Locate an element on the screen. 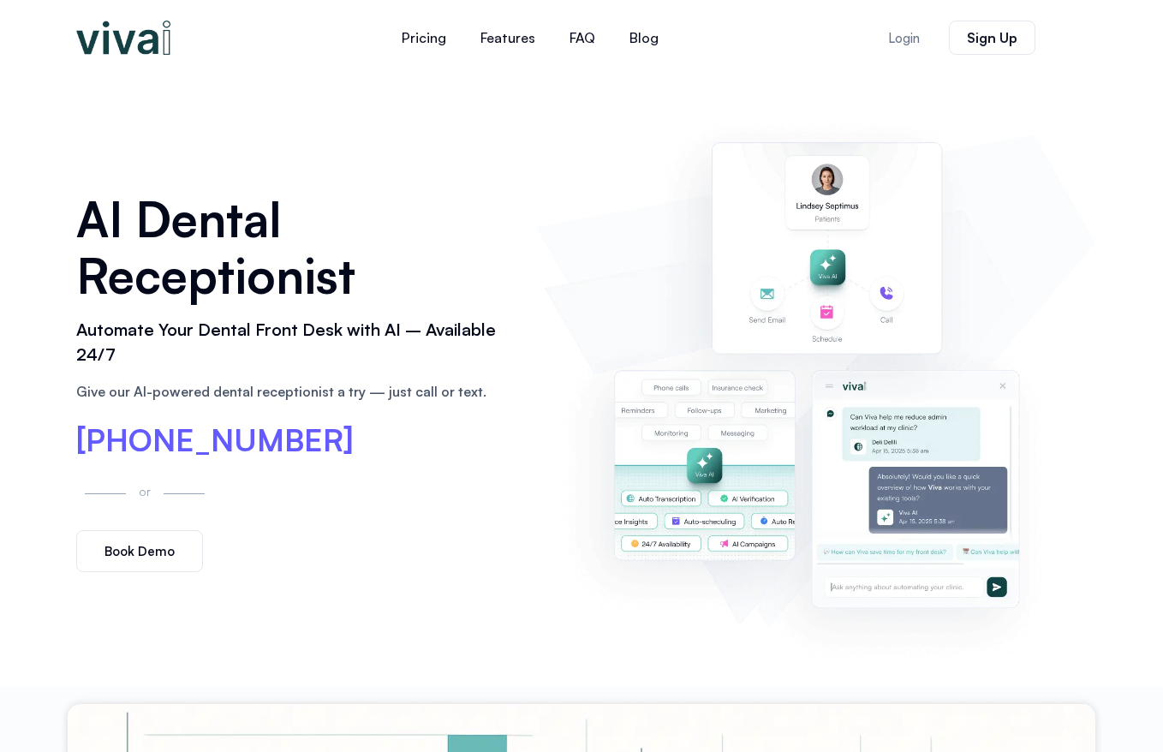 The height and width of the screenshot is (752, 1163). p: or is located at coordinates (145, 491).